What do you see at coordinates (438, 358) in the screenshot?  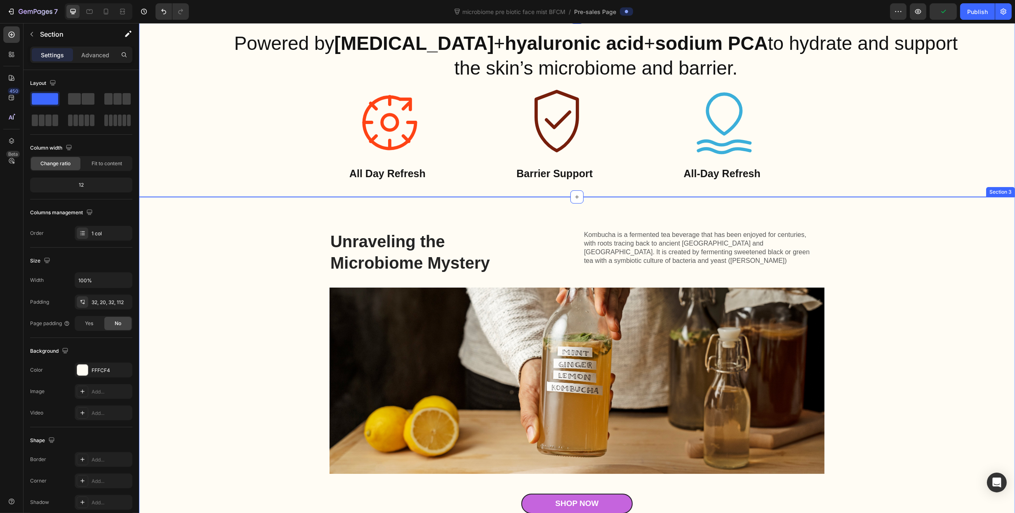 I see `img: gempages_564717563368440843-e1745bab-1d17-407a-9997-6864d8aadb9d.jpg` at bounding box center [438, 358].